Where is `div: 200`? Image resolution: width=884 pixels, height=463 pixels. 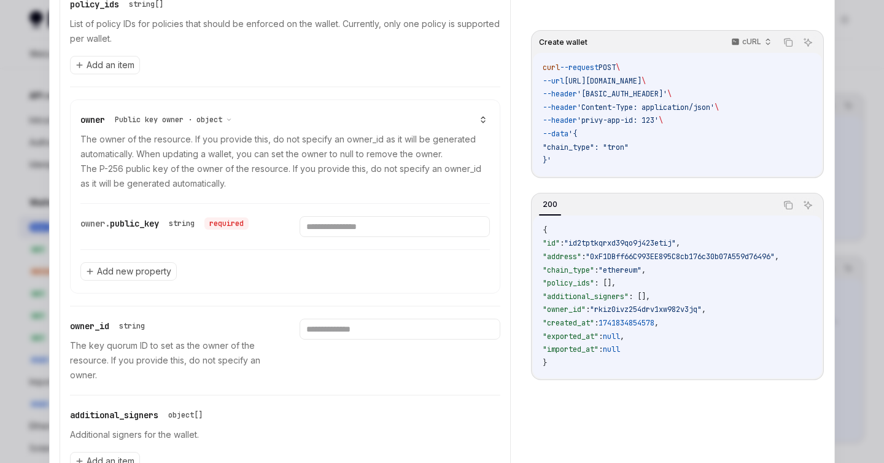
div: 200 is located at coordinates (550, 204).